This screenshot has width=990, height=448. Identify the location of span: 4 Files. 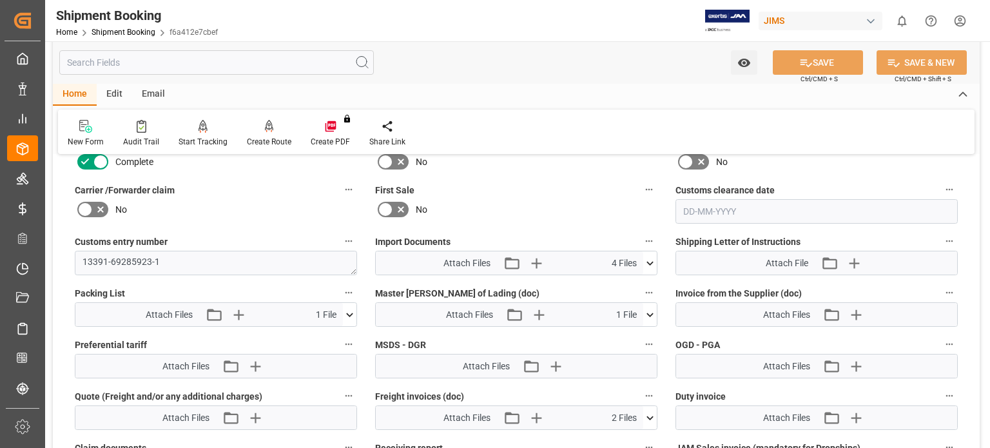
(624, 263).